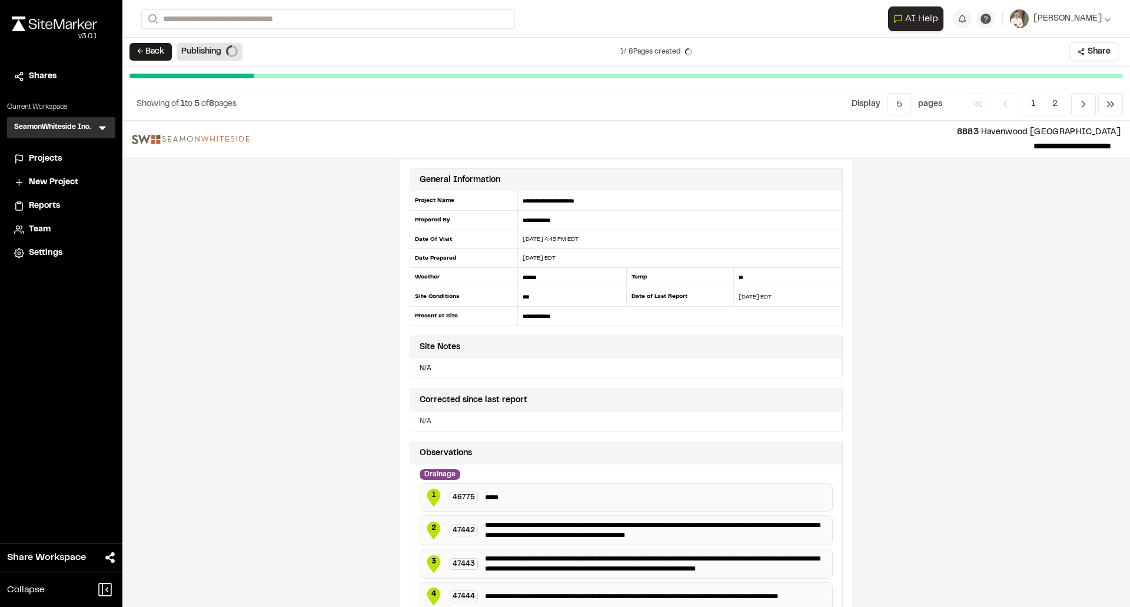  Describe the element at coordinates (39, 230) in the screenshot. I see `span: Team` at that location.